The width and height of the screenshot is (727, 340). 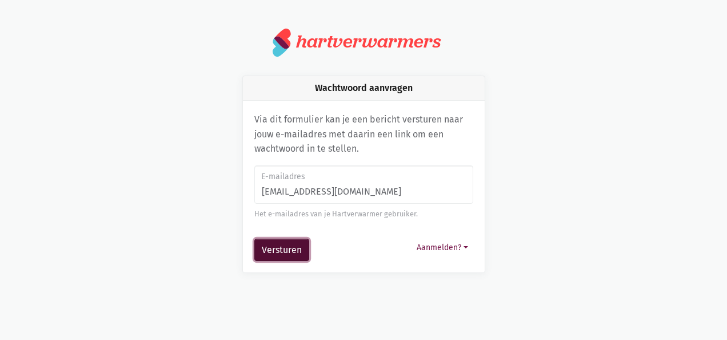 I want to click on button: Versturen, so click(x=282, y=250).